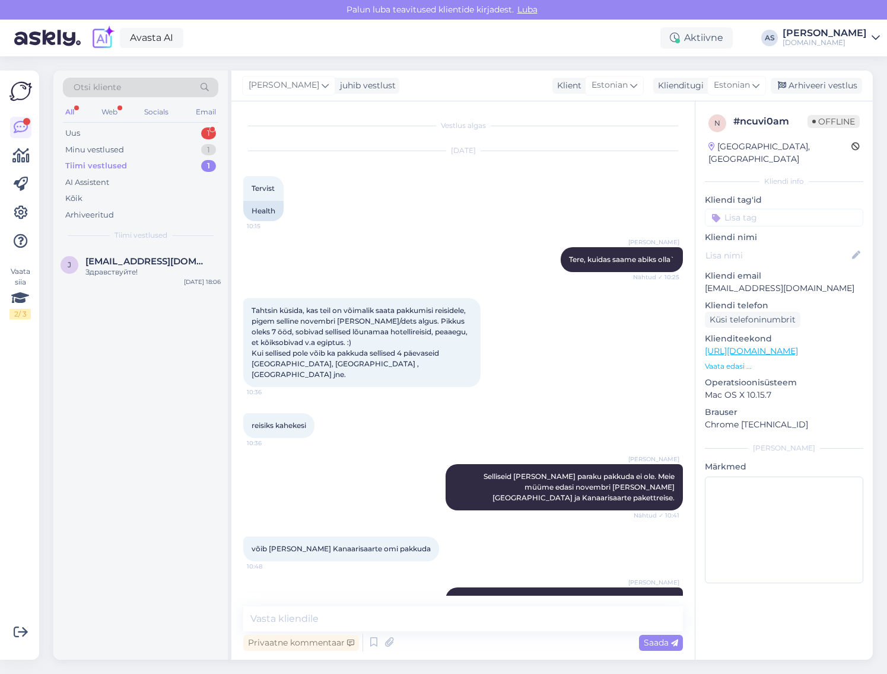 The image size is (887, 674). Describe the element at coordinates (656, 277) in the screenshot. I see `span: Nähtud ✓ 10:25` at that location.